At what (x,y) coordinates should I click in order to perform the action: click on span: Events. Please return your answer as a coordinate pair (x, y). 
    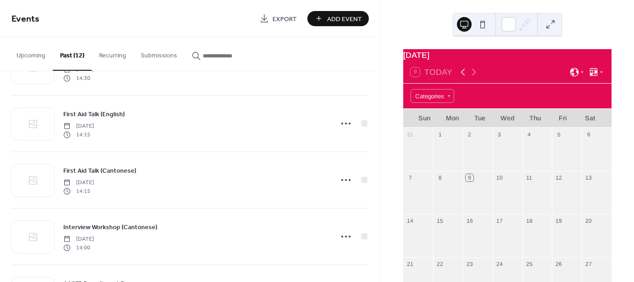
    Looking at the image, I should click on (25, 19).